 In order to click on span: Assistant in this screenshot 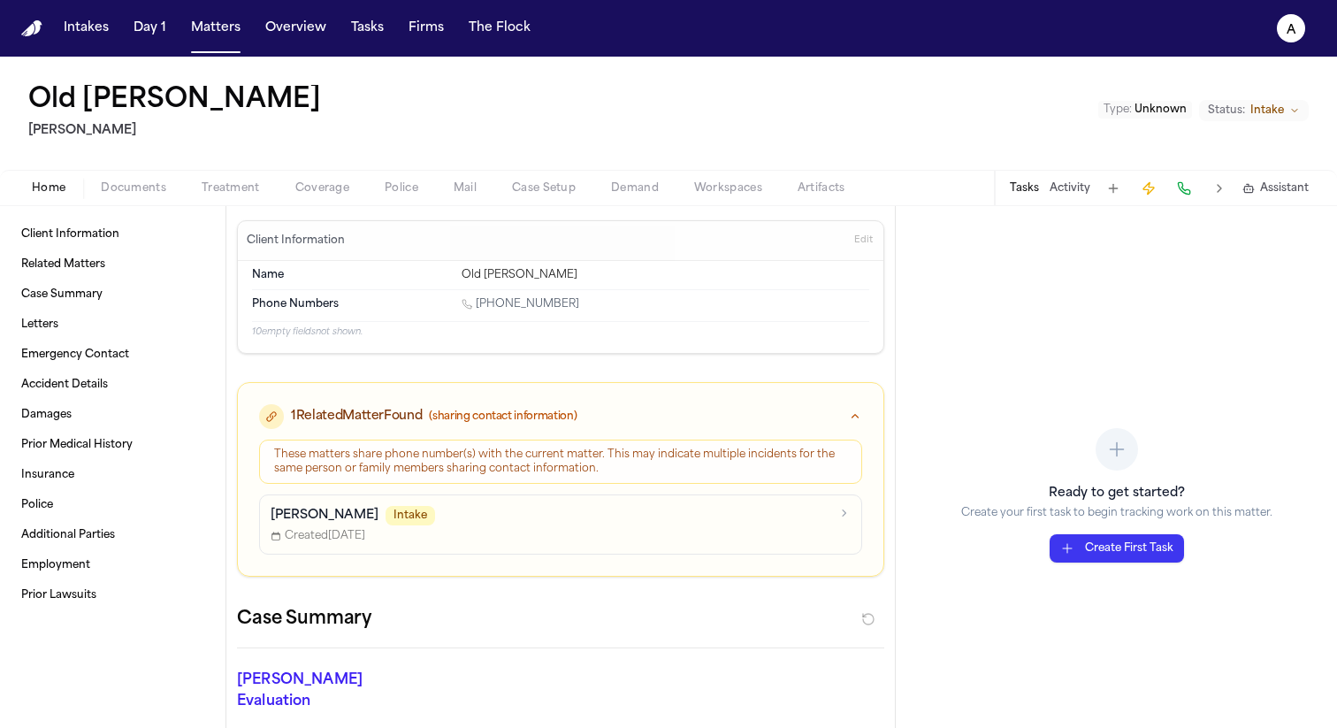, I will do `click(1284, 188)`.